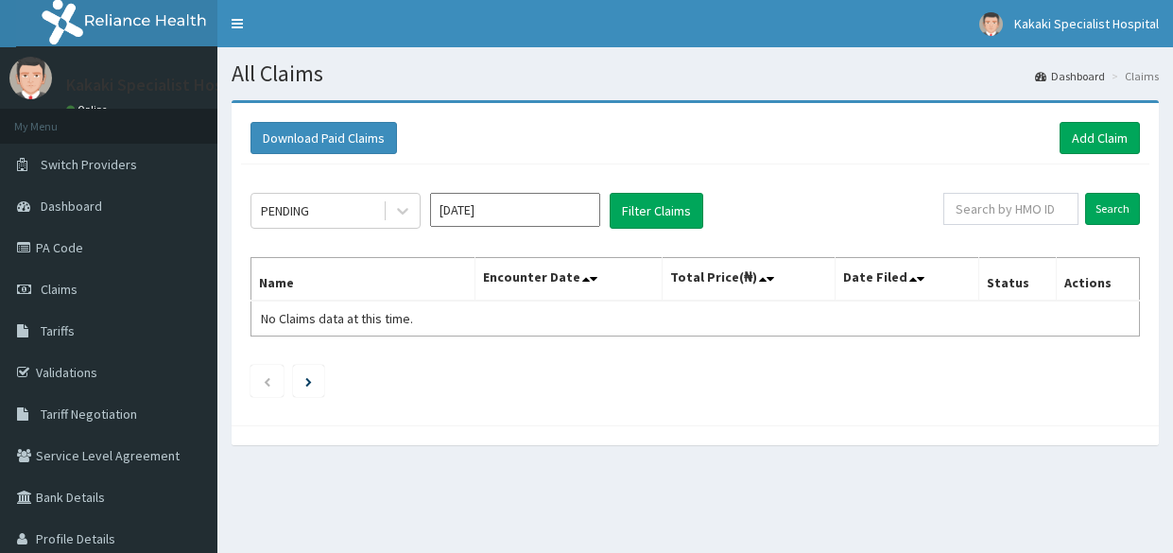 The width and height of the screenshot is (1173, 553). What do you see at coordinates (58, 331) in the screenshot?
I see `span: Tariffs` at bounding box center [58, 331].